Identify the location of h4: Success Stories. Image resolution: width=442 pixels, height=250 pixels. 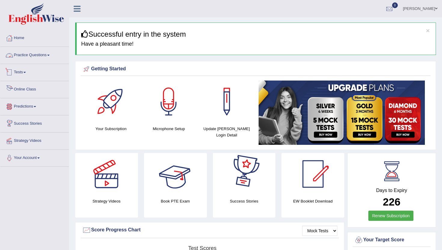
(244, 201).